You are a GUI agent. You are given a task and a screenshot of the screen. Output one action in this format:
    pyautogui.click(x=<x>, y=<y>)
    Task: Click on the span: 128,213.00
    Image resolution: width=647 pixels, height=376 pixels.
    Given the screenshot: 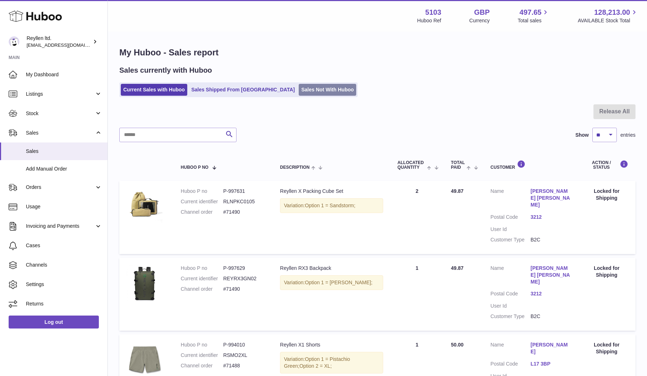 What is the action you would take?
    pyautogui.click(x=612, y=12)
    